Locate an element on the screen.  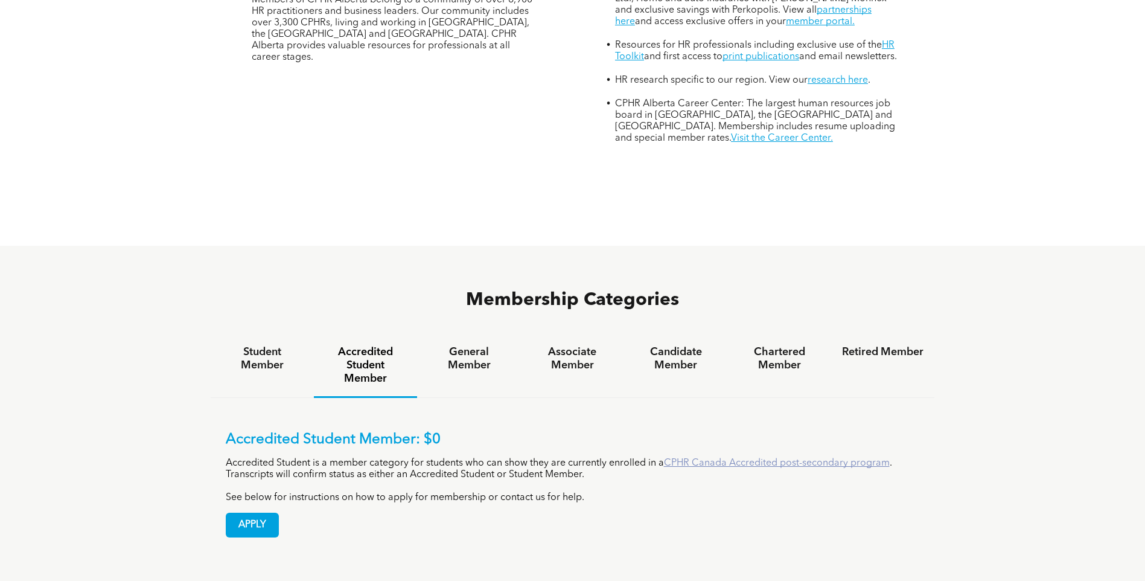
span: and access exclusive offers in your is located at coordinates (711, 22).